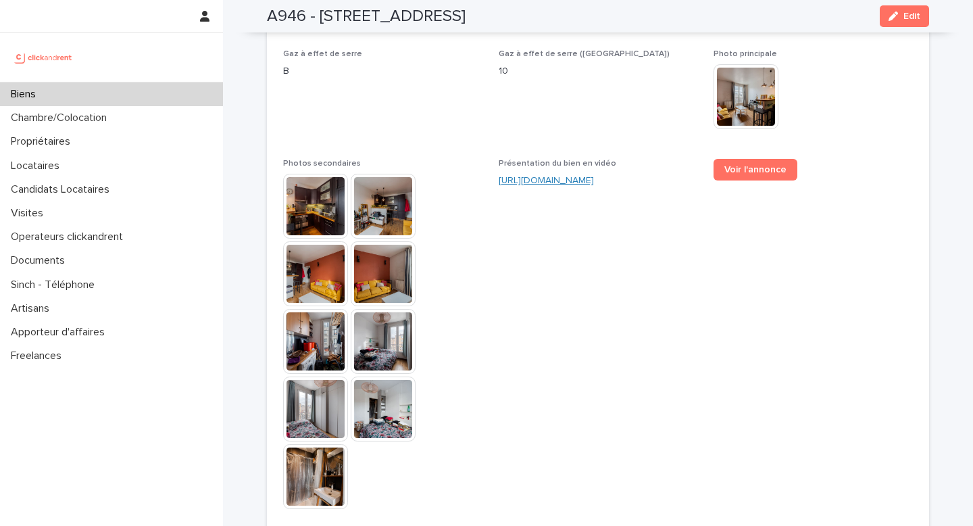  What do you see at coordinates (558, 164) in the screenshot?
I see `span: Présentation du bien en vidéo` at bounding box center [558, 164].